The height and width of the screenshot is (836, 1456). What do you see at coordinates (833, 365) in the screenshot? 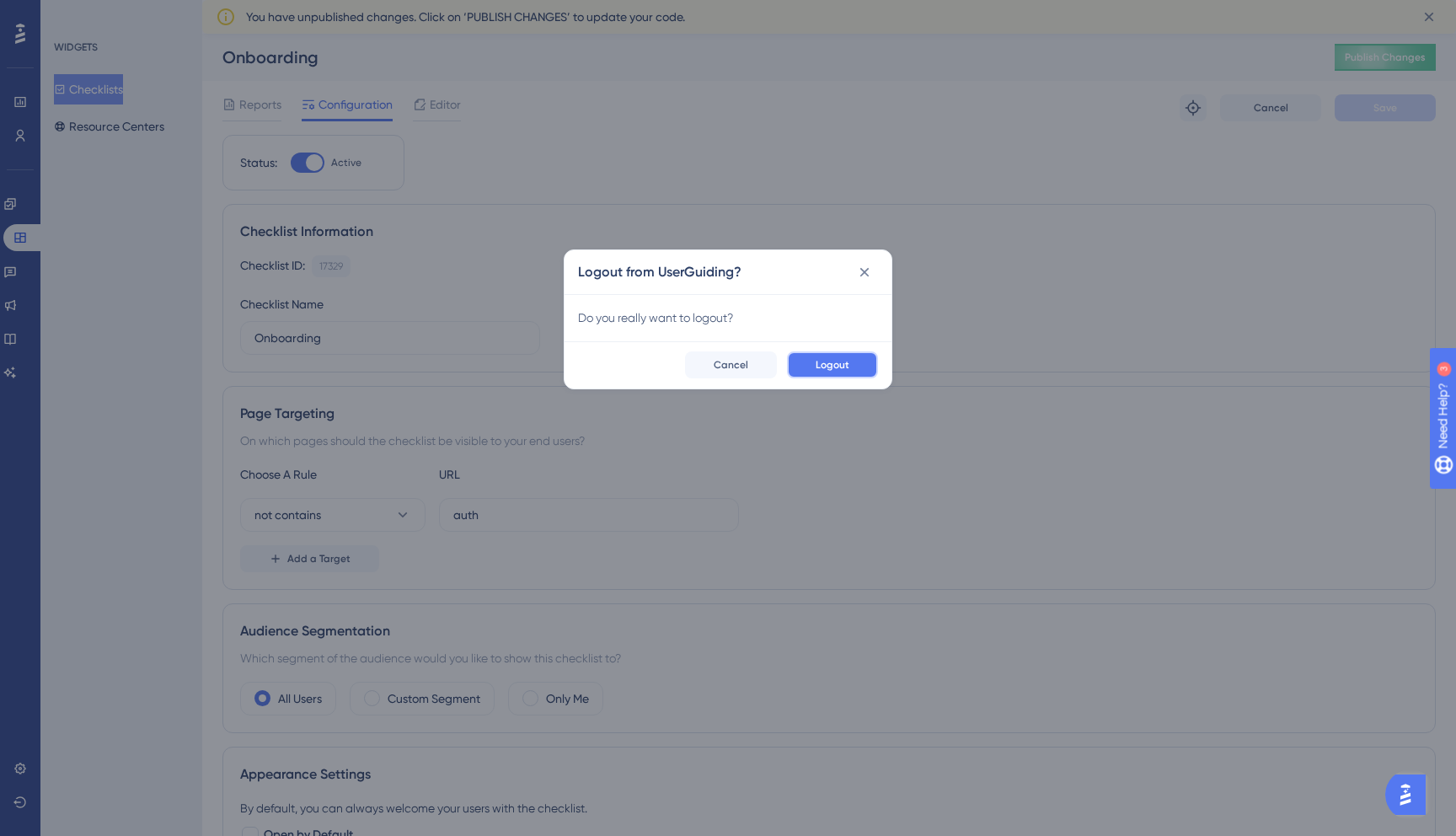
I see `span: Logout` at bounding box center [833, 365].